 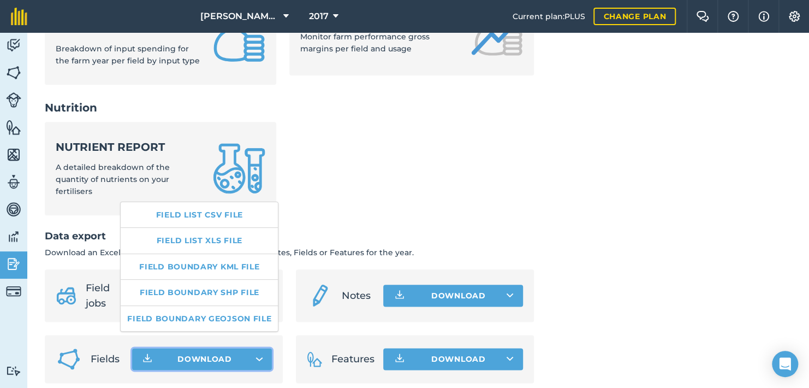 What do you see at coordinates (733, 16) in the screenshot?
I see `img: A question mark icon` at bounding box center [733, 16].